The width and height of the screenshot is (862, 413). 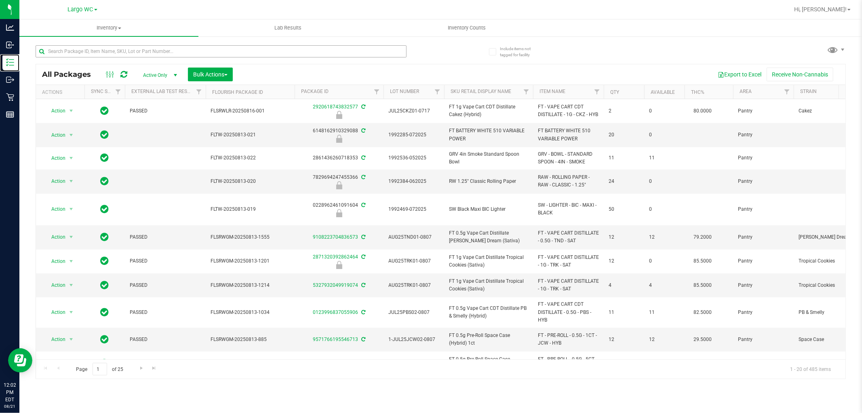 What do you see at coordinates (568, 135) in the screenshot?
I see `span: FT BATTERY WHITE 510 VARIABLE POWER` at bounding box center [568, 135].